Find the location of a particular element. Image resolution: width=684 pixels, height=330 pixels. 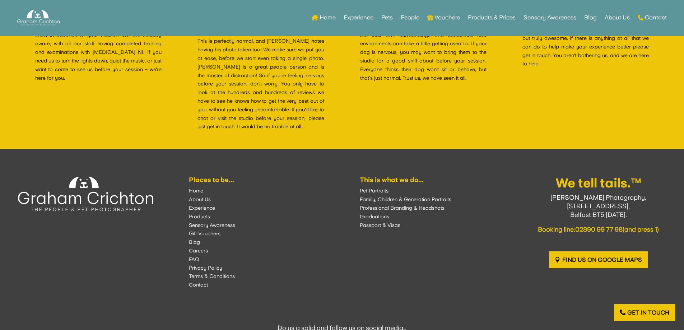

font: Careers is located at coordinates (198, 251).